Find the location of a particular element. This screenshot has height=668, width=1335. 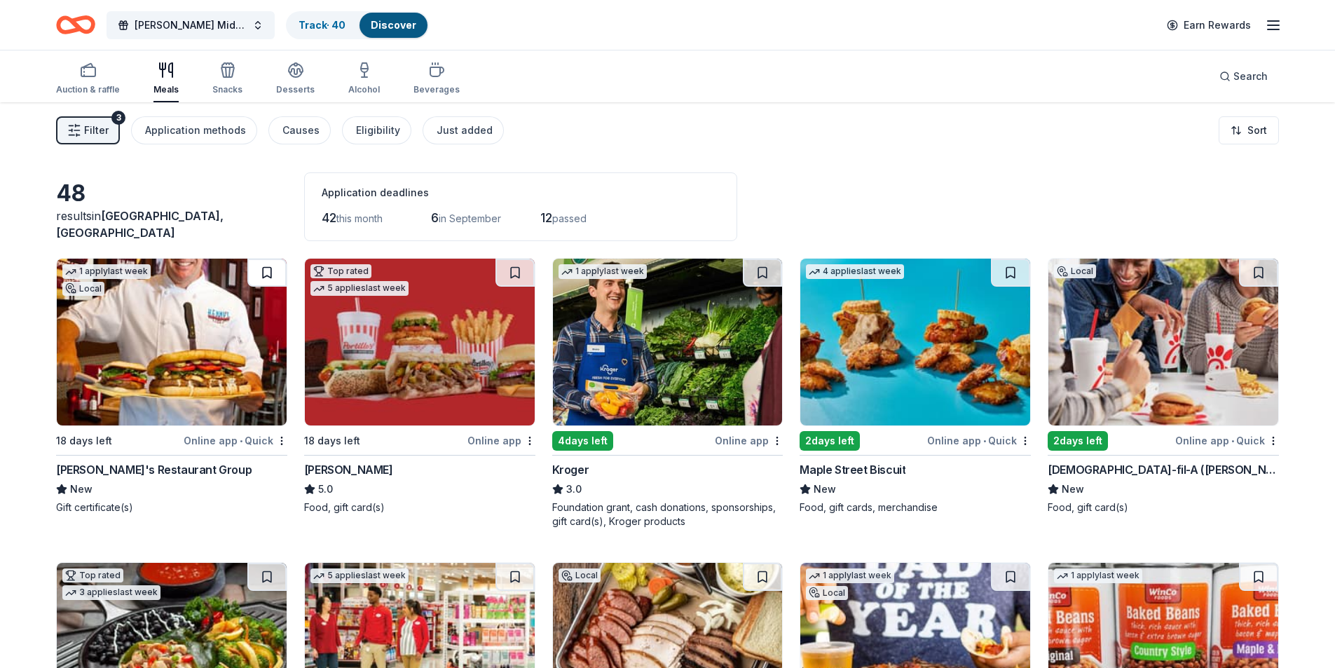

button: Auction & raffle is located at coordinates (88, 79).